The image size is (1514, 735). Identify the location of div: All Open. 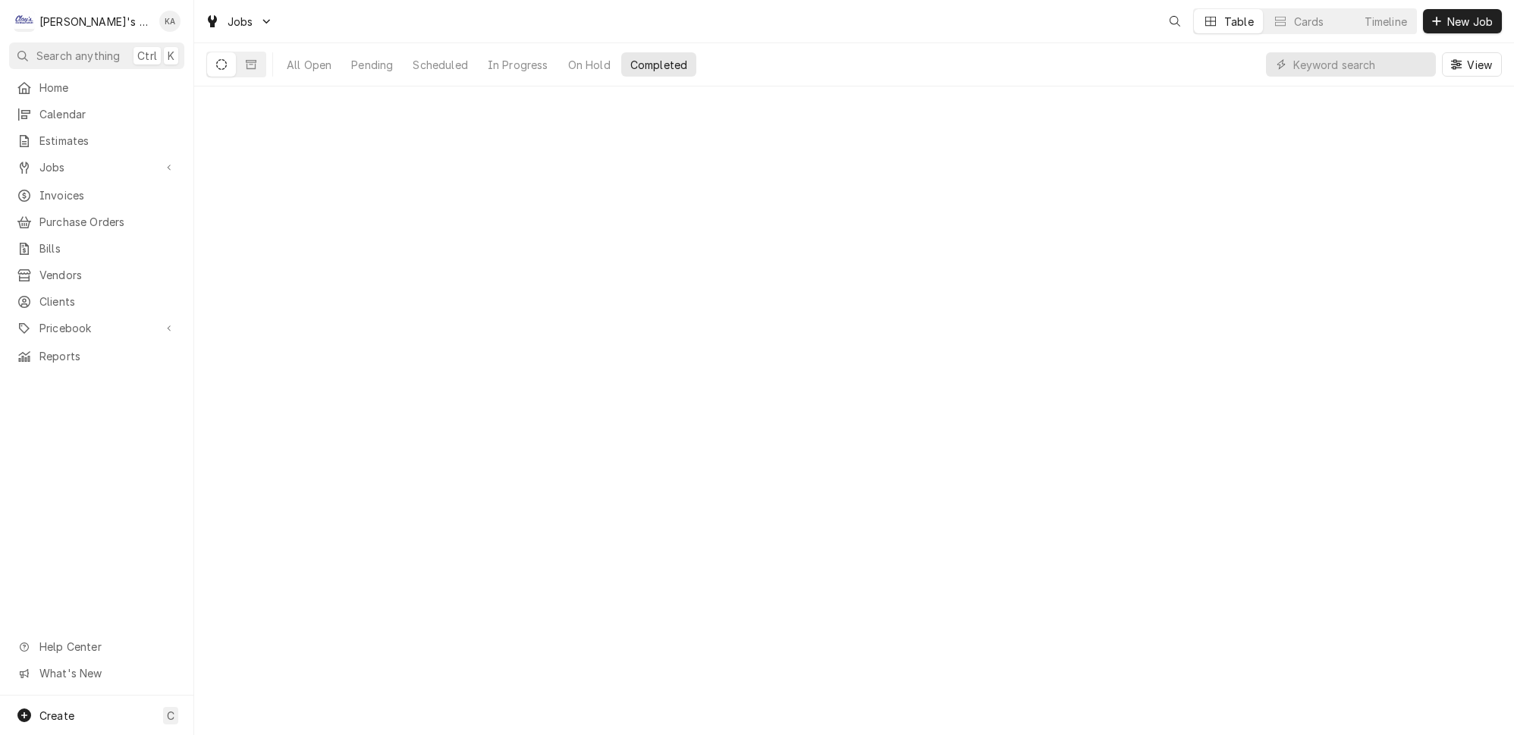
(309, 64).